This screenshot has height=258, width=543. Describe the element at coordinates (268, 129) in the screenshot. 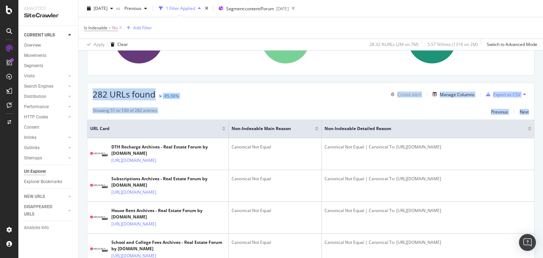

I see `span: Non-Indexable Main Reason` at that location.